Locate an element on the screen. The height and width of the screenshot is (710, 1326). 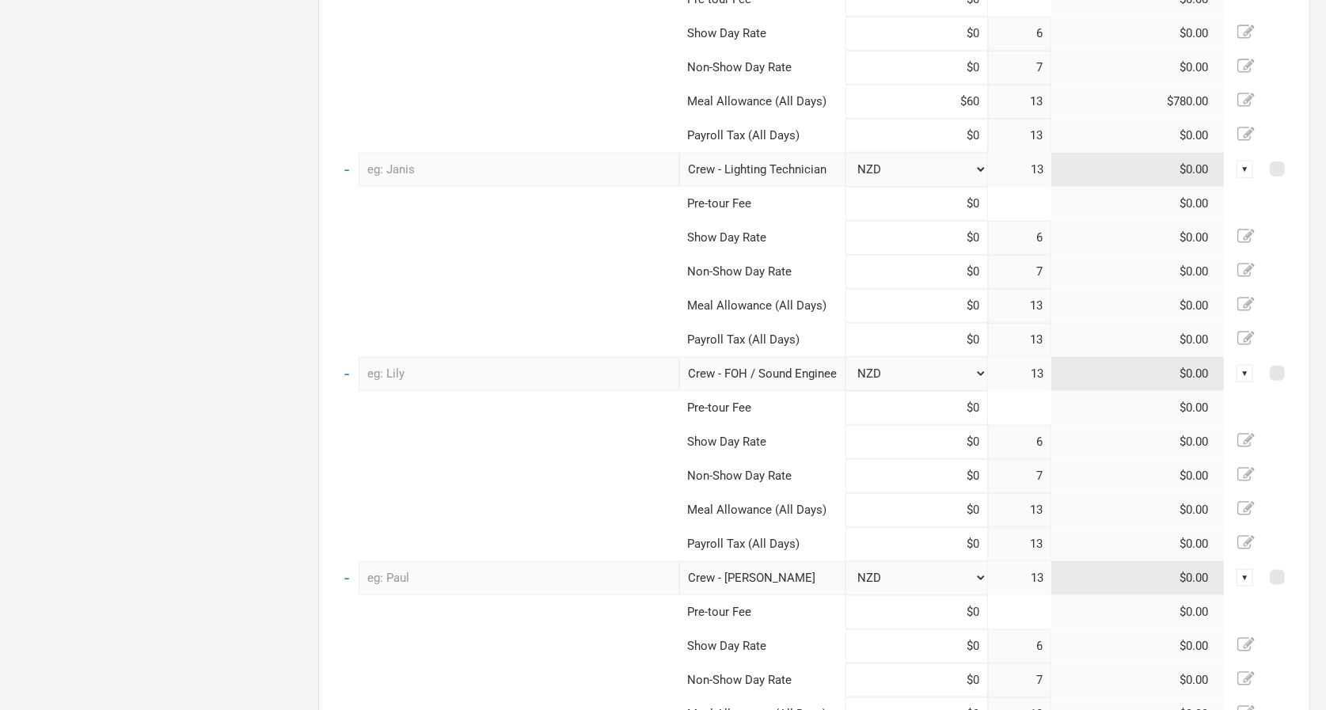
input: eg: Paul is located at coordinates (518, 578).